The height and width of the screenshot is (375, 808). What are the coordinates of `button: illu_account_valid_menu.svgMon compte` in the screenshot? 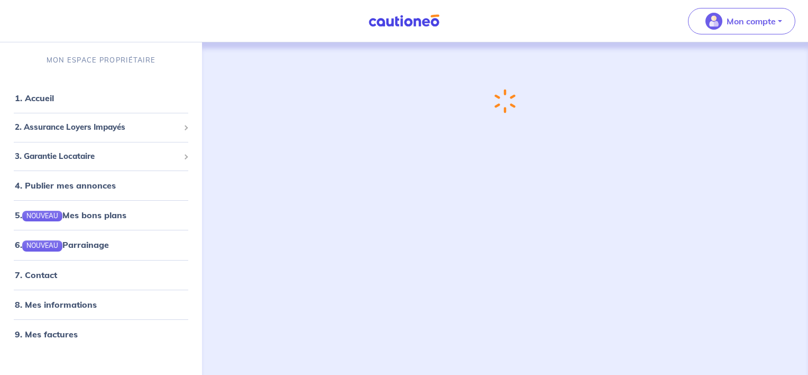 It's located at (742, 21).